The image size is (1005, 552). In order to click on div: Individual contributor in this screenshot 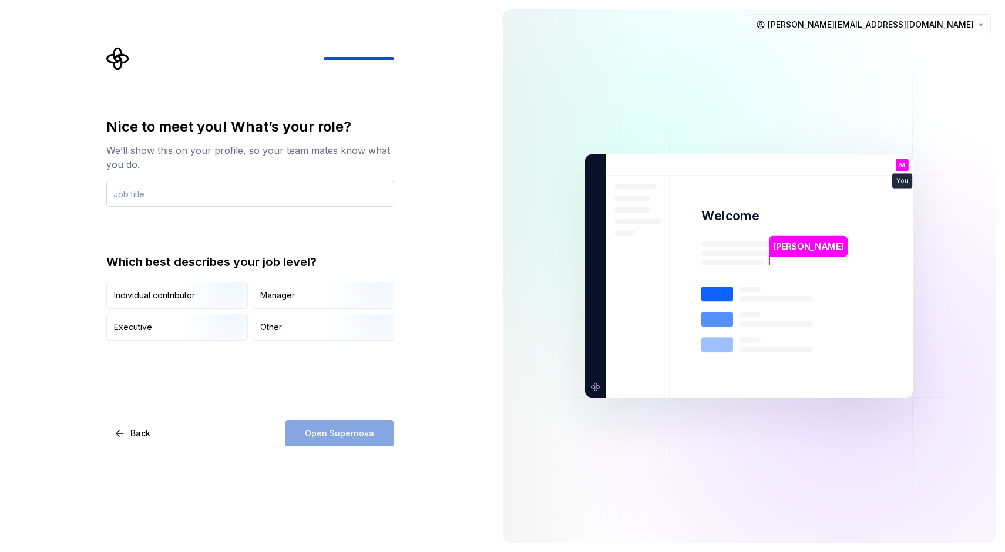, I will do `click(154, 295)`.